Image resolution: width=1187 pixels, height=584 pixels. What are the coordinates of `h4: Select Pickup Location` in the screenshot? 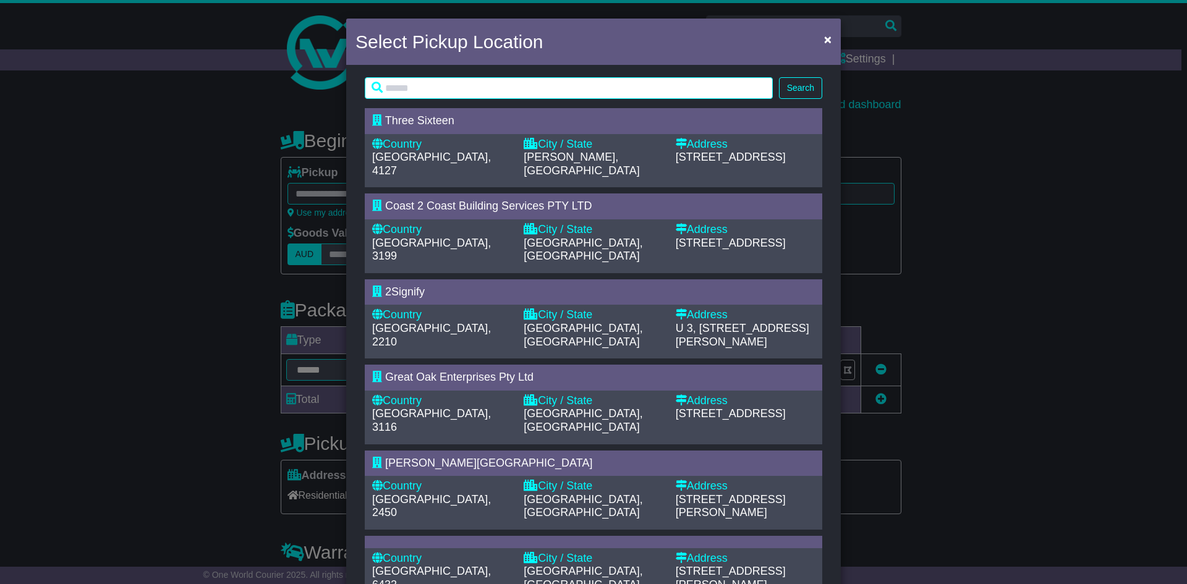 It's located at (449, 41).